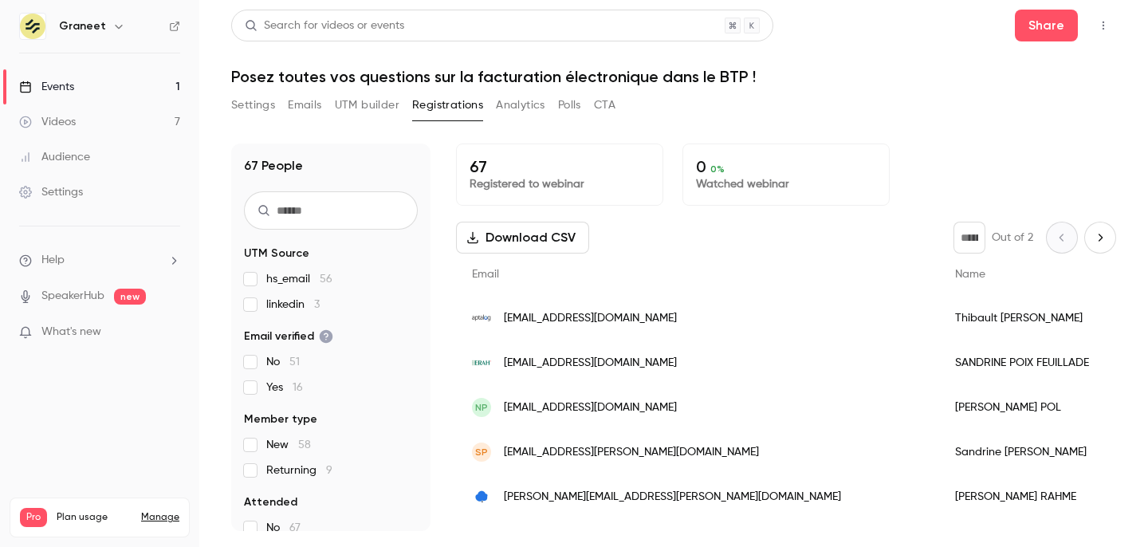 The image size is (1148, 547). Describe the element at coordinates (46, 87) in the screenshot. I see `div: Events` at that location.